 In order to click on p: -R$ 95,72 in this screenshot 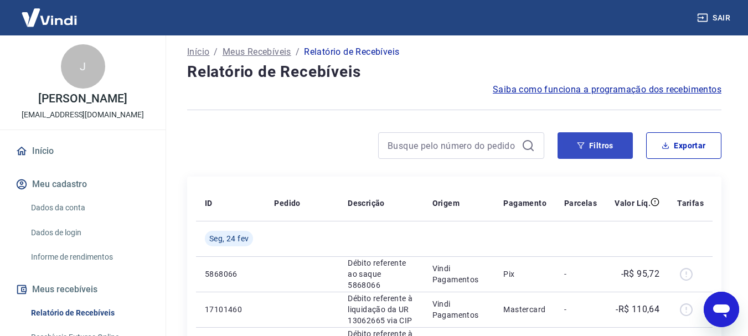, I will do `click(641, 274)`.